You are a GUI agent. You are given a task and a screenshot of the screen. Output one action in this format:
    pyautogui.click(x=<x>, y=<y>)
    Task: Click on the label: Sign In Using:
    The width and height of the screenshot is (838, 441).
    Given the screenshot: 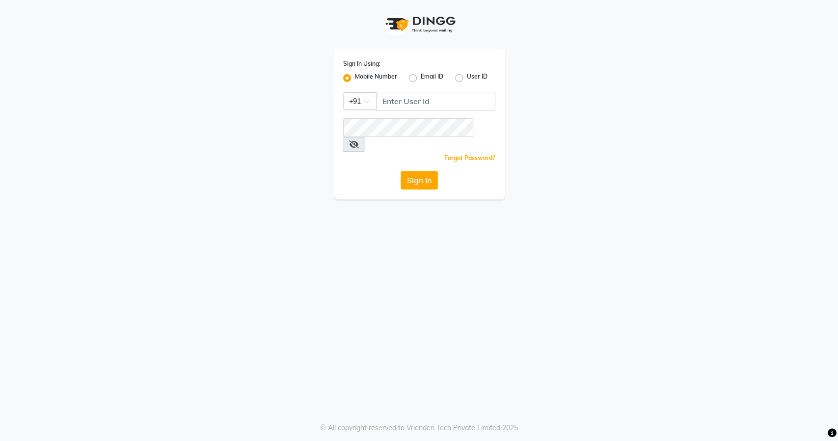 What is the action you would take?
    pyautogui.click(x=362, y=64)
    